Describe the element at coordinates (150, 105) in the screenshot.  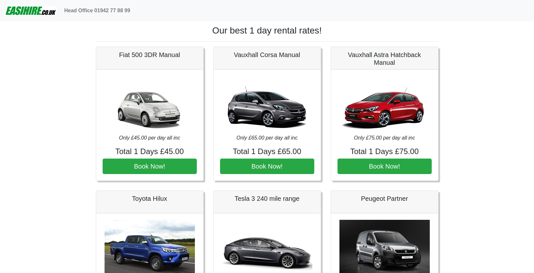
I see `img: Fiat 500 3DR Manual` at that location.